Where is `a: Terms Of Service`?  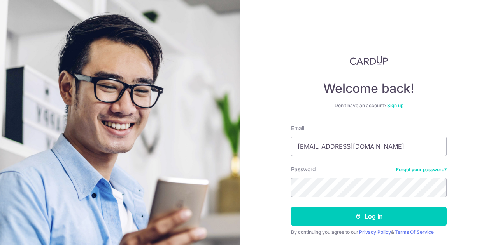
a: Terms Of Service is located at coordinates (414, 232).